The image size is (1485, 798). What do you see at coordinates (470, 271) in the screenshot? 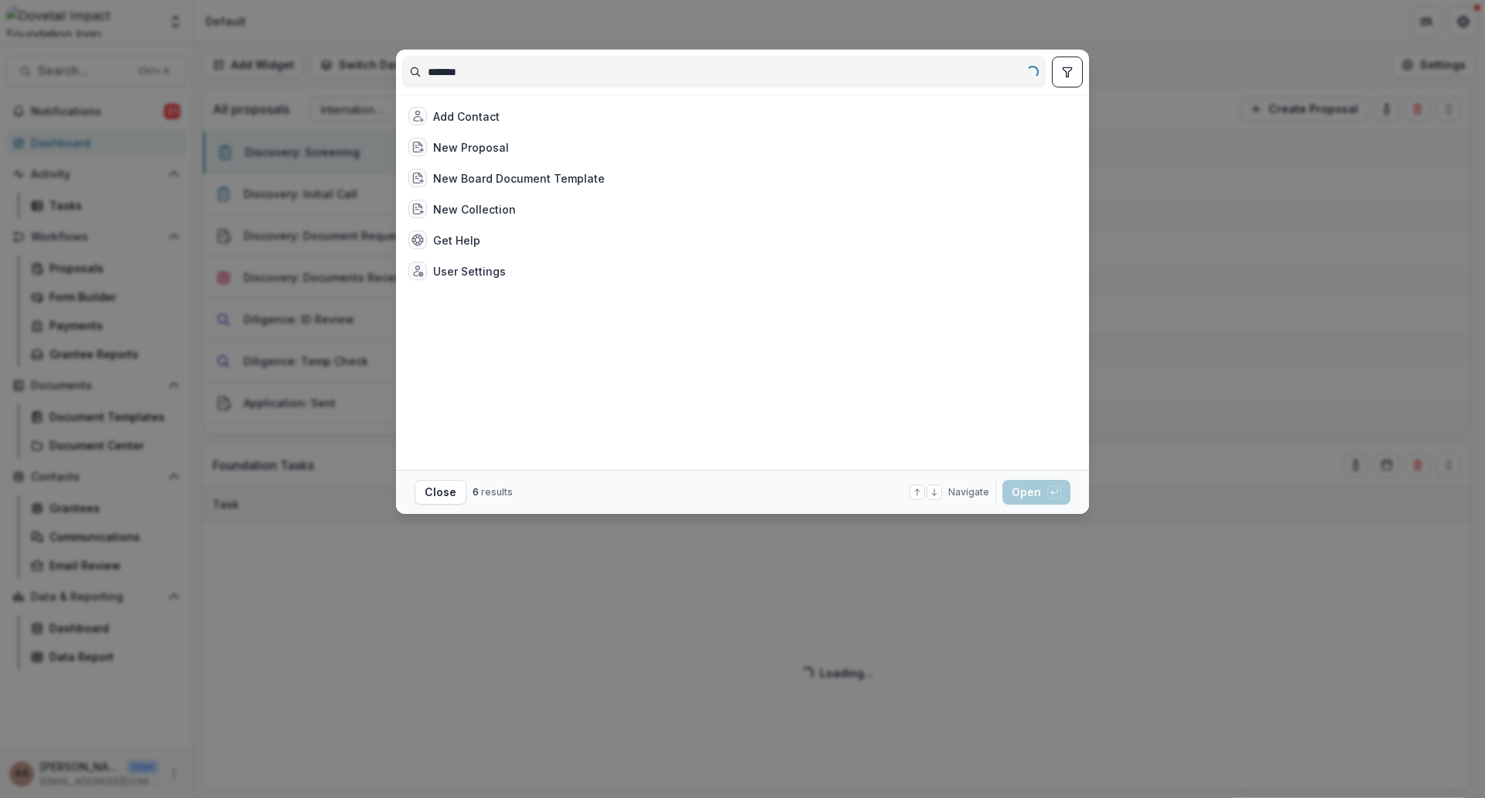
I see `div: User Settings` at bounding box center [470, 271].